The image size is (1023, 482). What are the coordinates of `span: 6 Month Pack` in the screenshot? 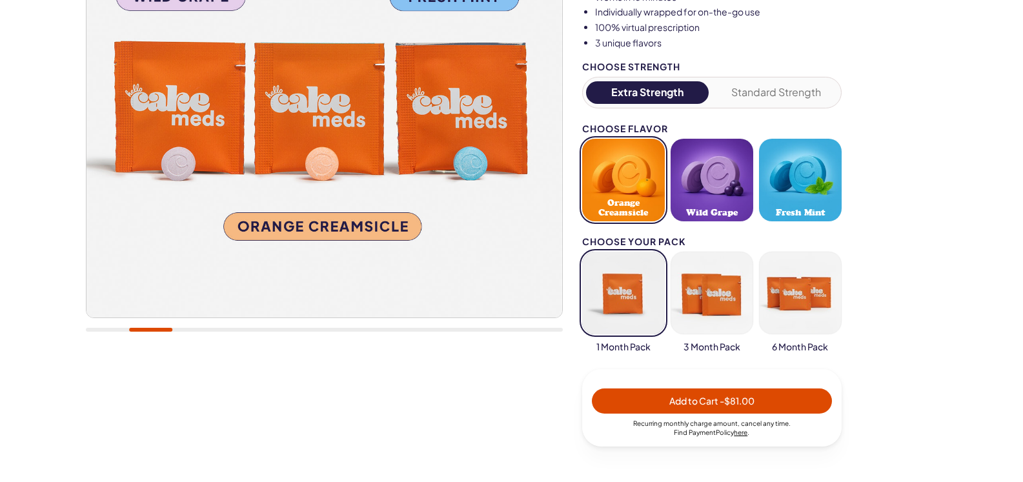 It's located at (800, 347).